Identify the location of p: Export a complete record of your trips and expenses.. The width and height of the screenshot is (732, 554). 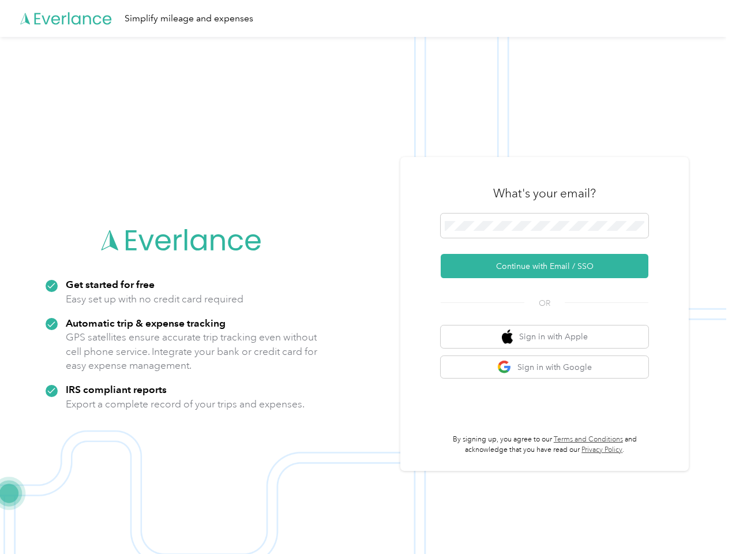
(185, 404).